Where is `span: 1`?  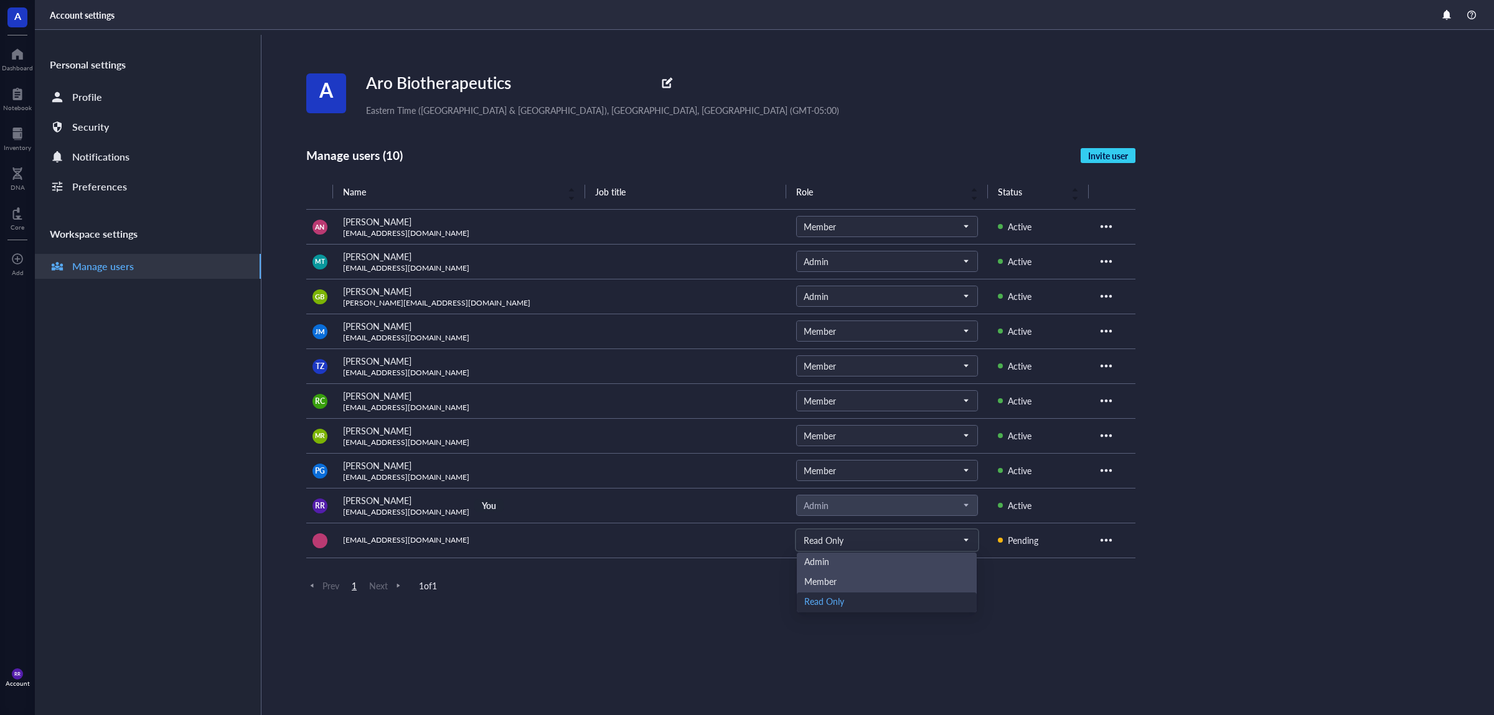 span: 1 is located at coordinates (354, 586).